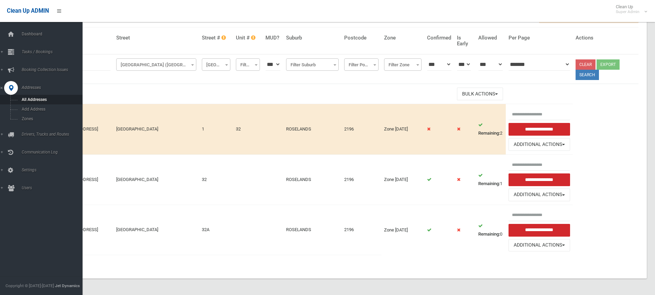 This screenshot has width=655, height=295. I want to click on button: Export, so click(608, 65).